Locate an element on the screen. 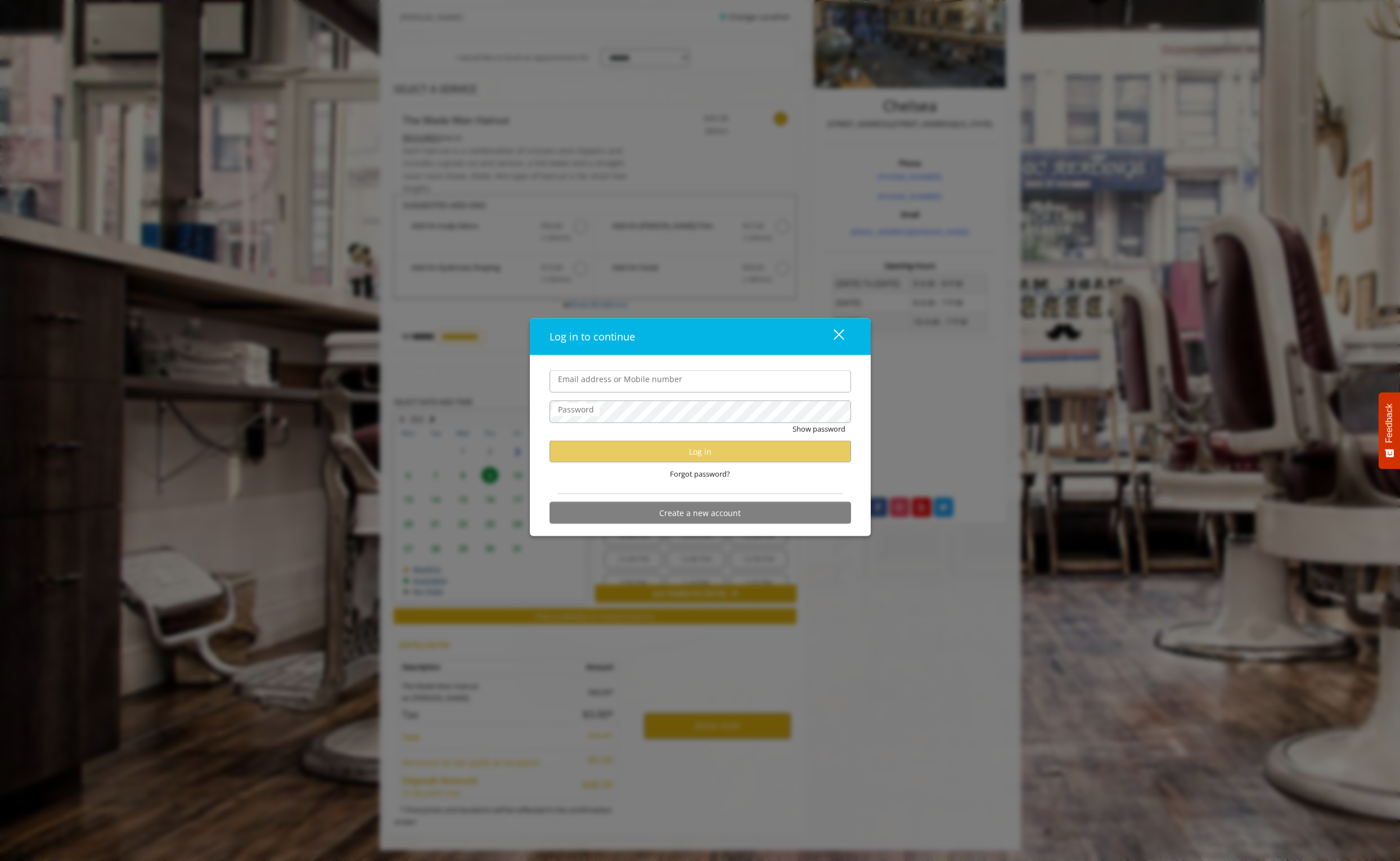 Image resolution: width=1400 pixels, height=861 pixels. span: Feedback is located at coordinates (1389, 423).